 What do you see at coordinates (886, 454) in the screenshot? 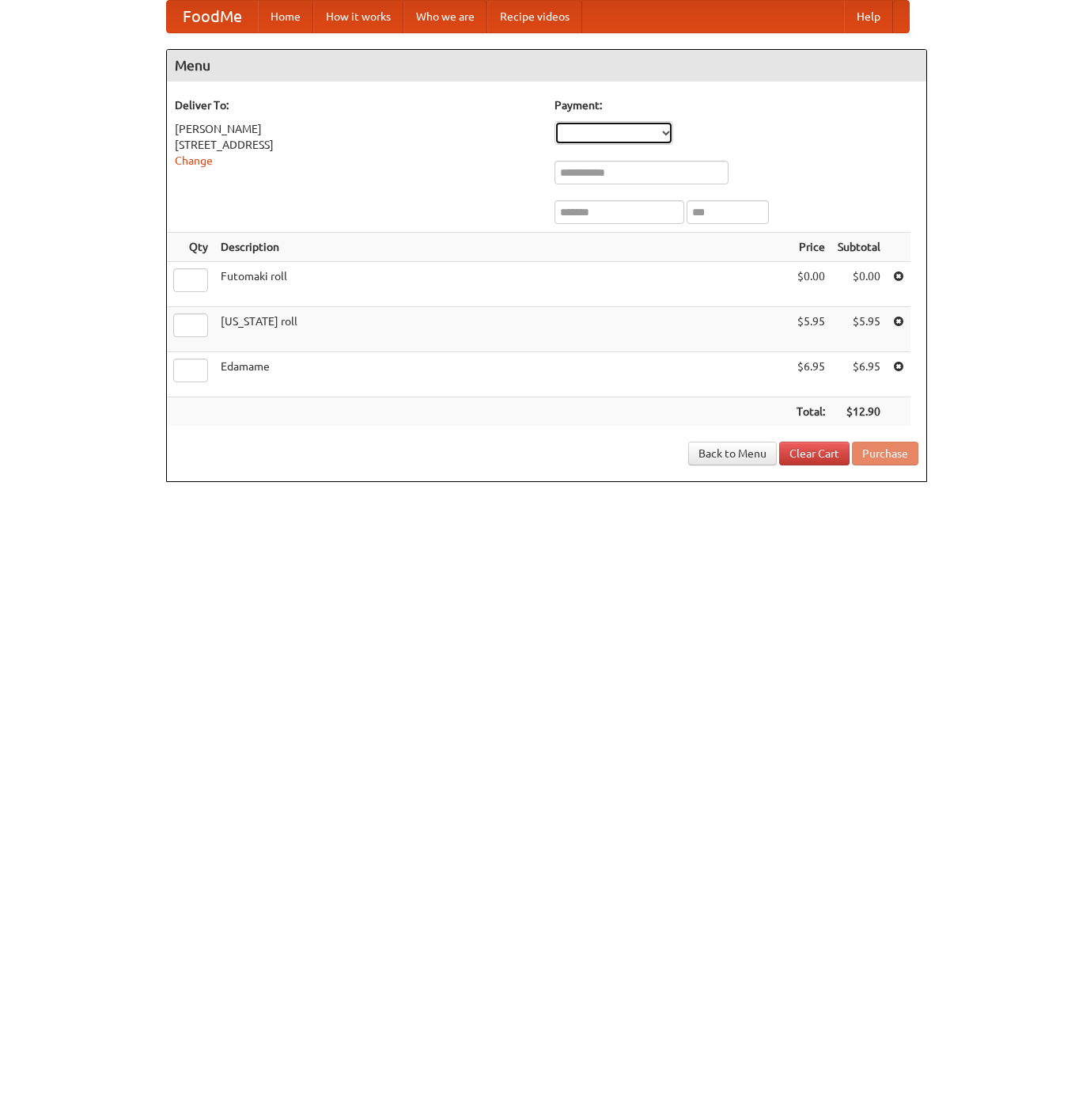
I see `button: Purchase` at bounding box center [886, 454].